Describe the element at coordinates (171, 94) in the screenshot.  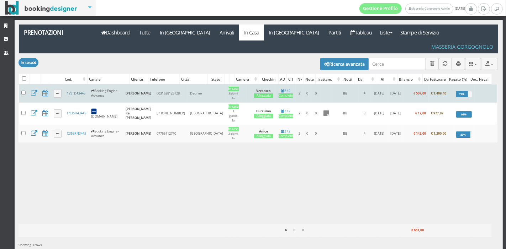
I see `td: 0031638125128` at that location.